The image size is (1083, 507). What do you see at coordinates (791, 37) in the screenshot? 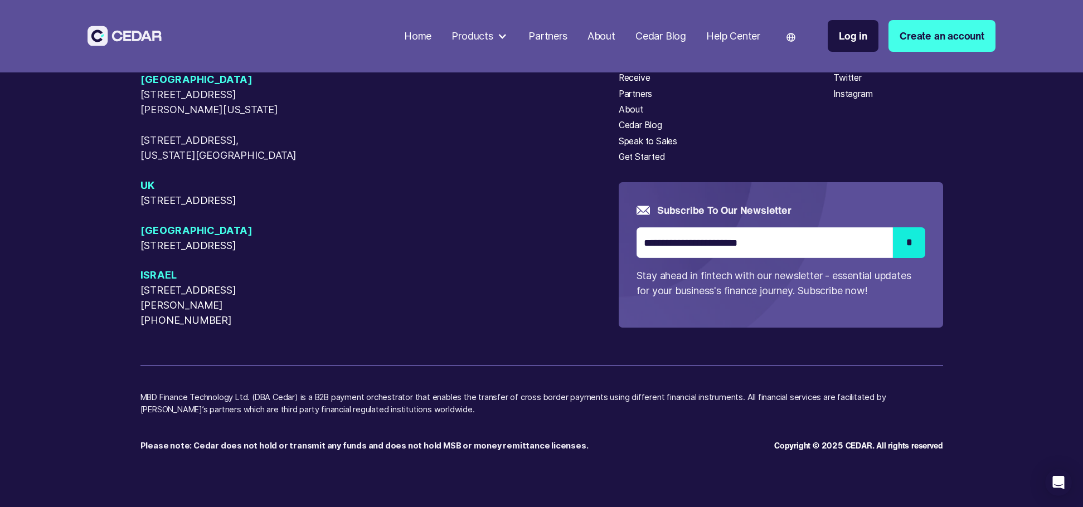
I see `img: world icon` at bounding box center [791, 37].